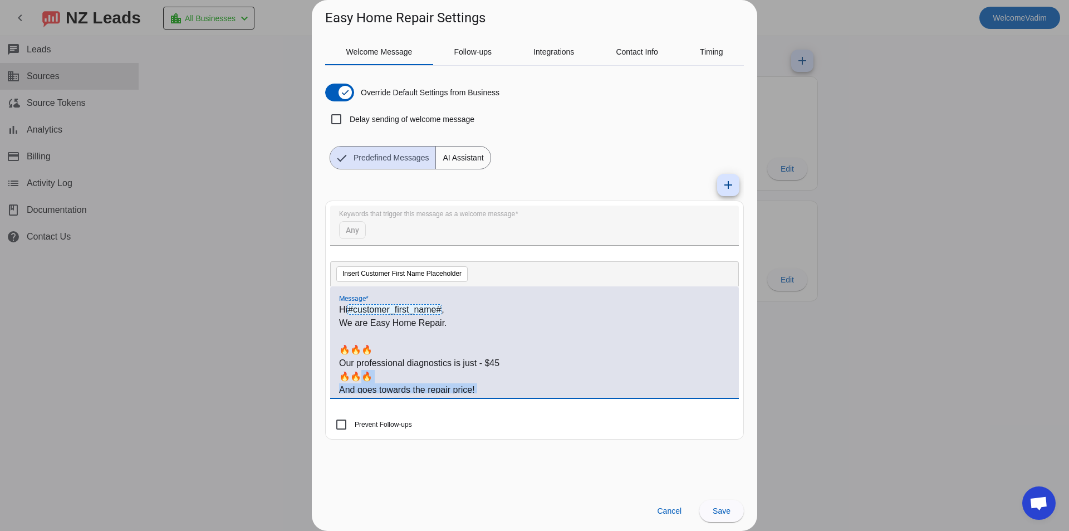 The width and height of the screenshot is (1069, 531). I want to click on span: Welcome Message, so click(379, 52).